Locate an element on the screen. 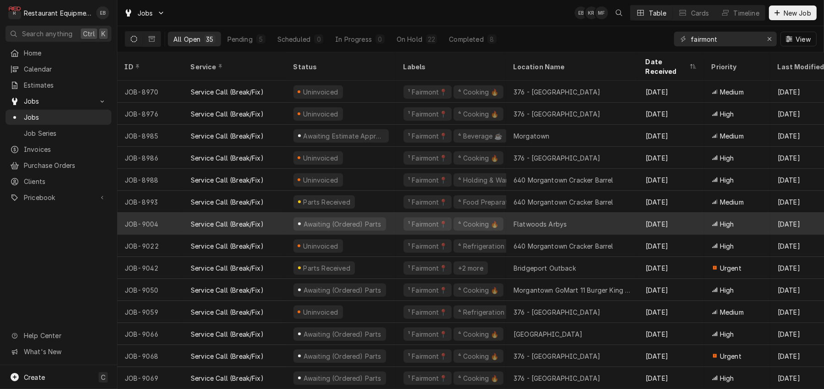 This screenshot has height=389, width=824. div: Table is located at coordinates (658, 13).